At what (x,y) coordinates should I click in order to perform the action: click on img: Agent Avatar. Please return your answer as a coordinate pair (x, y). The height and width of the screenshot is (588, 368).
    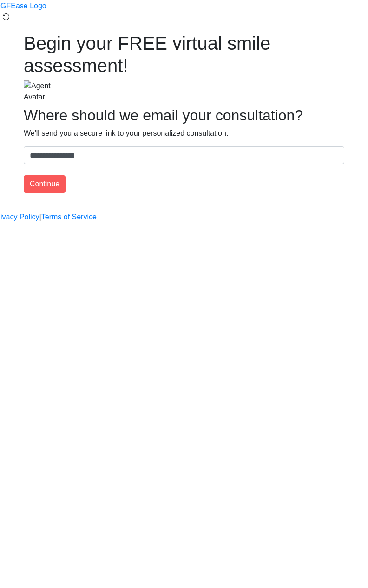
    Looking at the image, I should click on (45, 92).